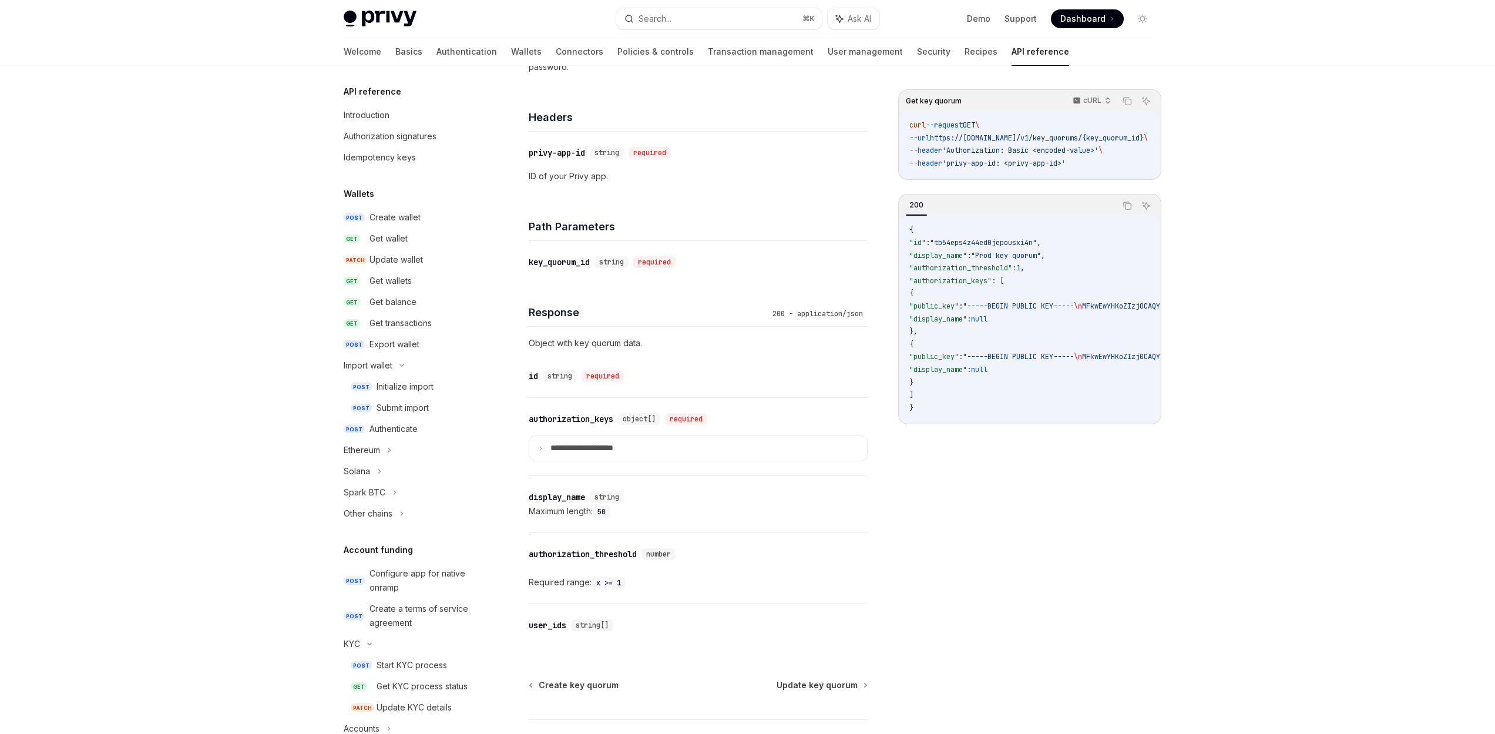  What do you see at coordinates (409, 387) in the screenshot?
I see `a: POSTInitialize import` at bounding box center [409, 387].